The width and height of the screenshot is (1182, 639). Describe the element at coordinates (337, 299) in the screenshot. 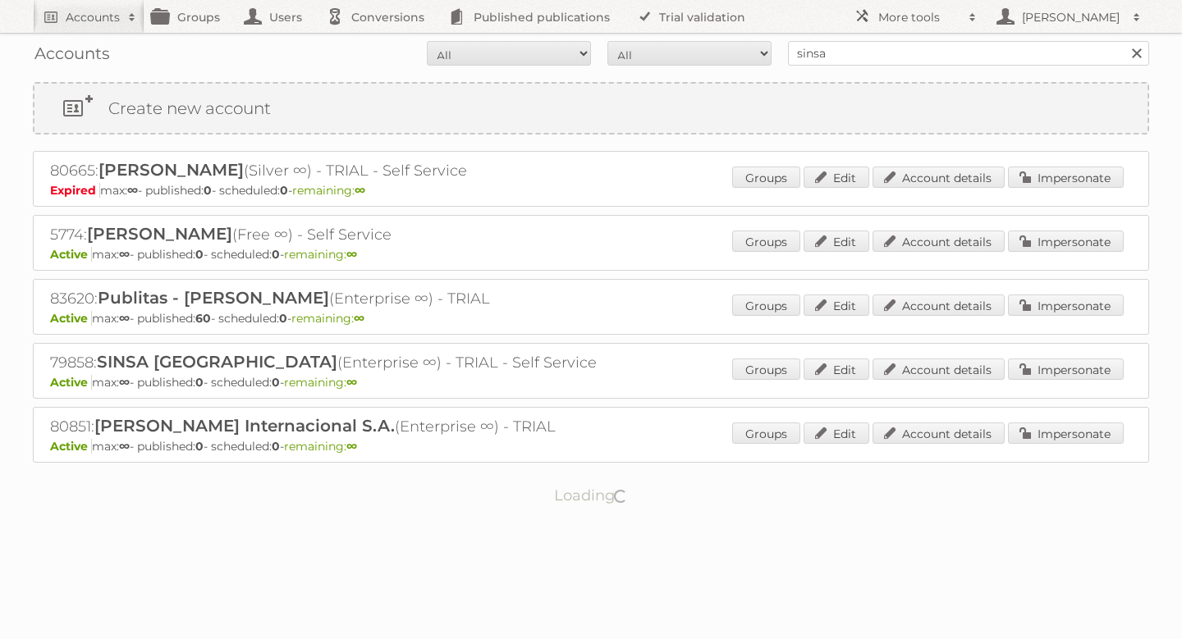

I see `h2: 83620: (Enterprise ∞) - TRIAL` at that location.